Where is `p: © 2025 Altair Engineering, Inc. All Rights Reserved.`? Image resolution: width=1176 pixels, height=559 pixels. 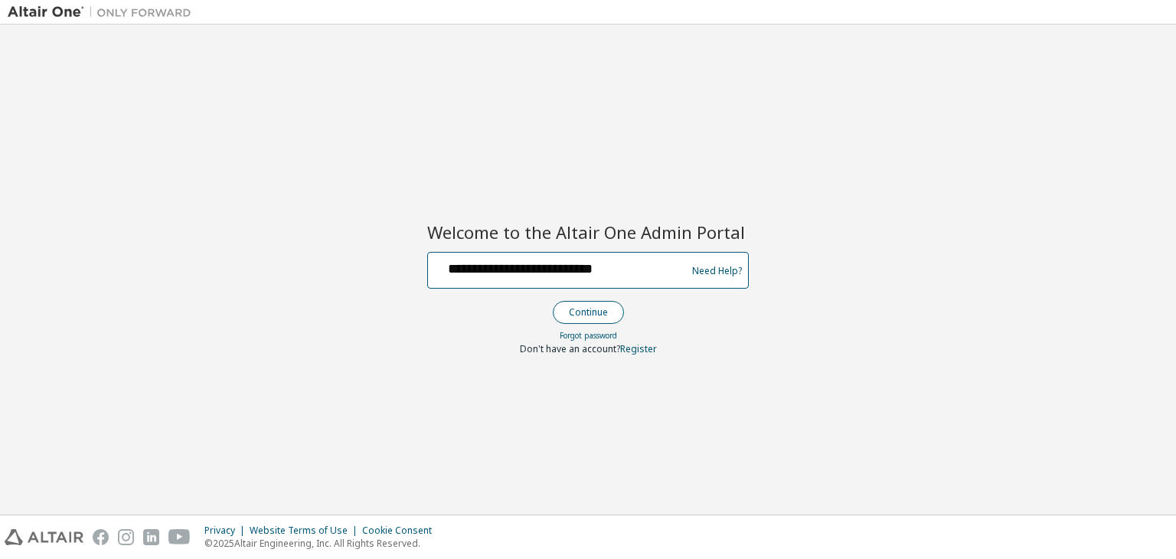 p: © 2025 Altair Engineering, Inc. All Rights Reserved. is located at coordinates (322, 543).